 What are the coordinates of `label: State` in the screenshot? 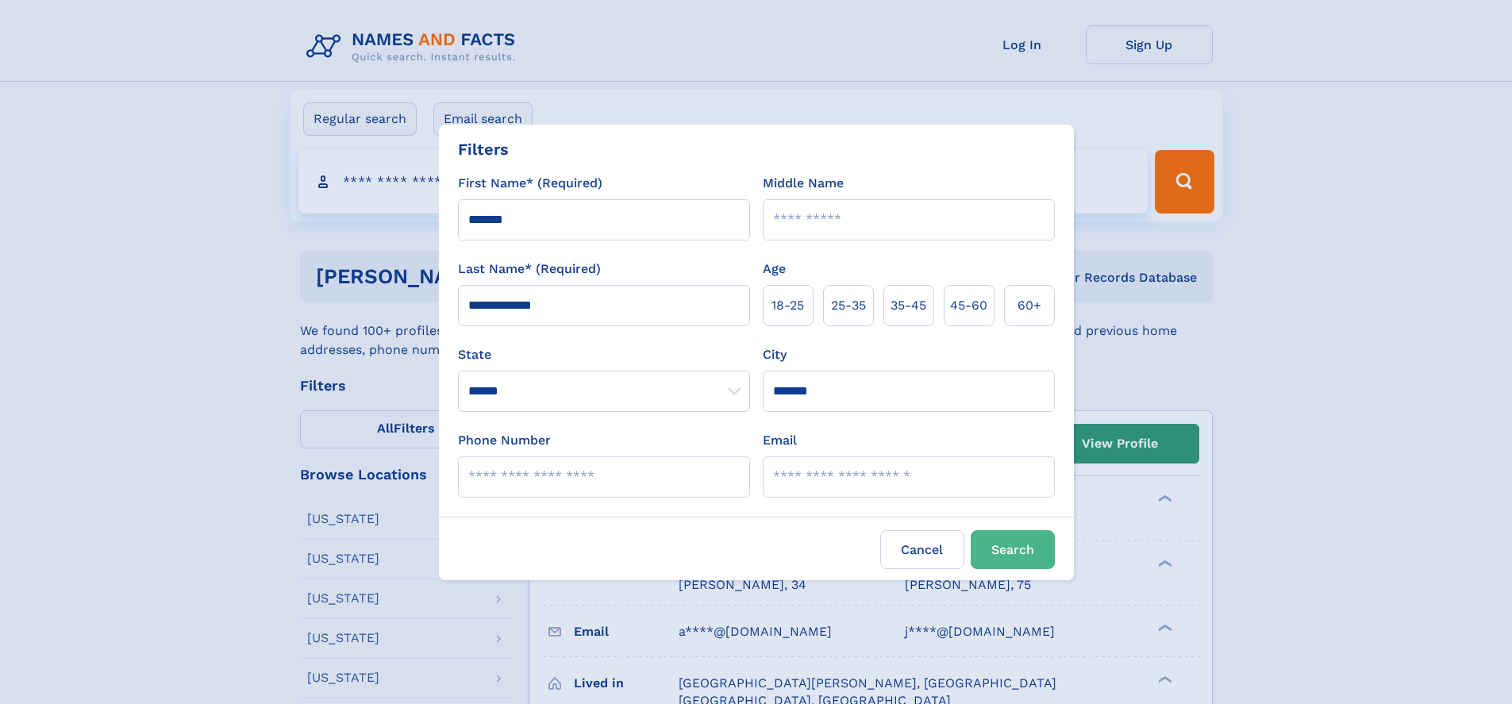 It's located at (604, 355).